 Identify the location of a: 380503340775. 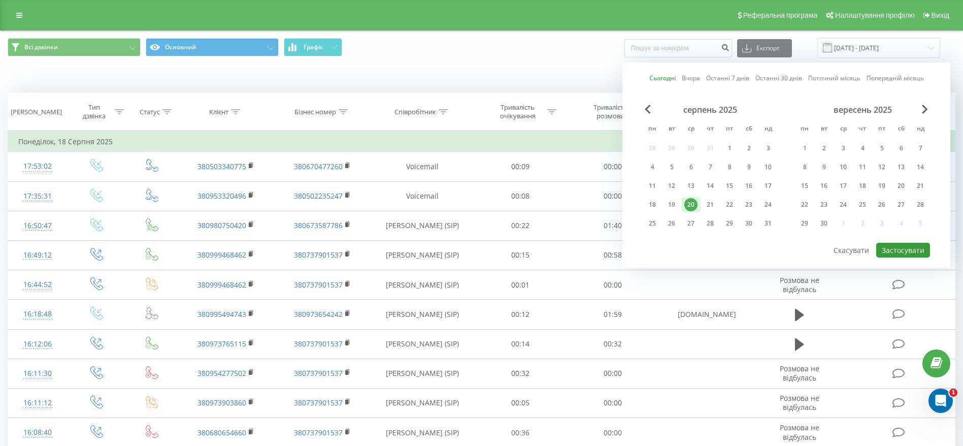
(222, 166).